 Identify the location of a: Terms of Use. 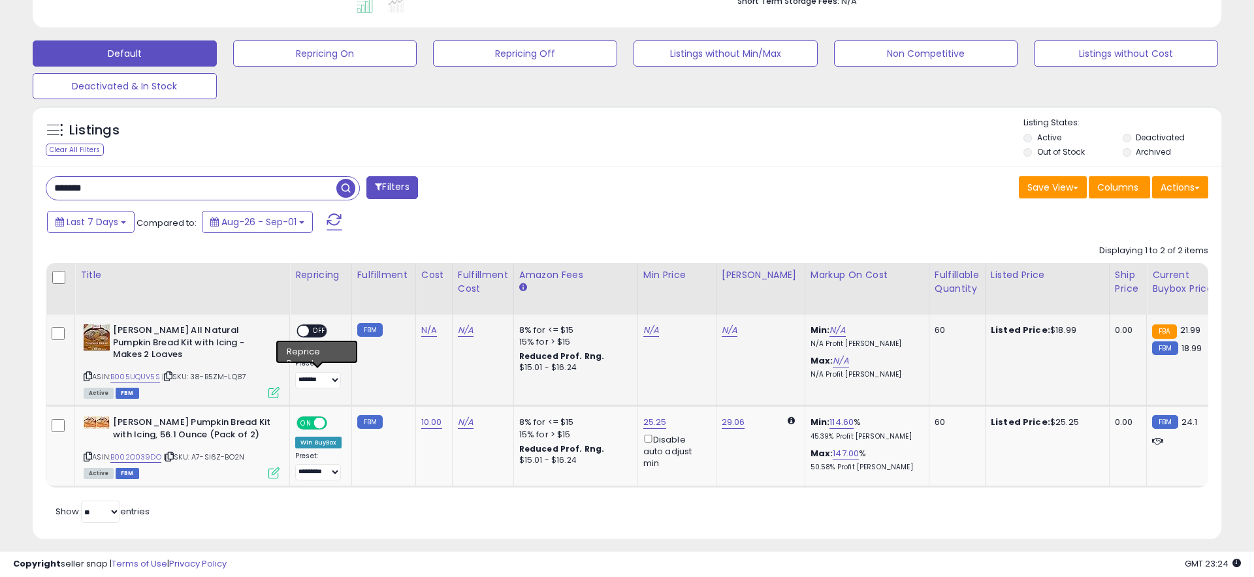
(139, 563).